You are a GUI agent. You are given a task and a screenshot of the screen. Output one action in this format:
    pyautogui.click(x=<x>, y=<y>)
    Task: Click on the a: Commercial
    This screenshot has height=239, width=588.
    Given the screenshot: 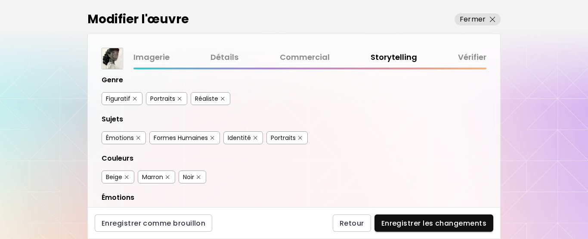 What is the action you would take?
    pyautogui.click(x=305, y=57)
    